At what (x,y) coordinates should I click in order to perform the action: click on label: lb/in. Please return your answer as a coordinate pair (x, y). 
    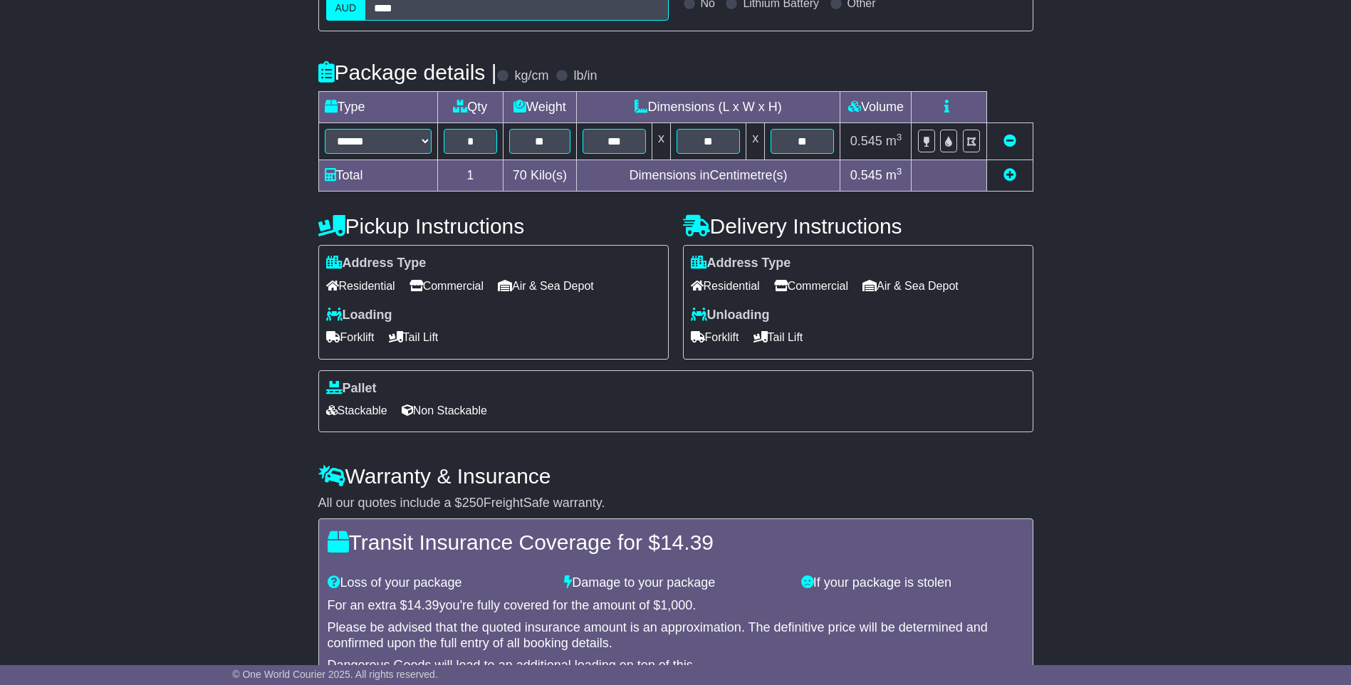
    Looking at the image, I should click on (585, 76).